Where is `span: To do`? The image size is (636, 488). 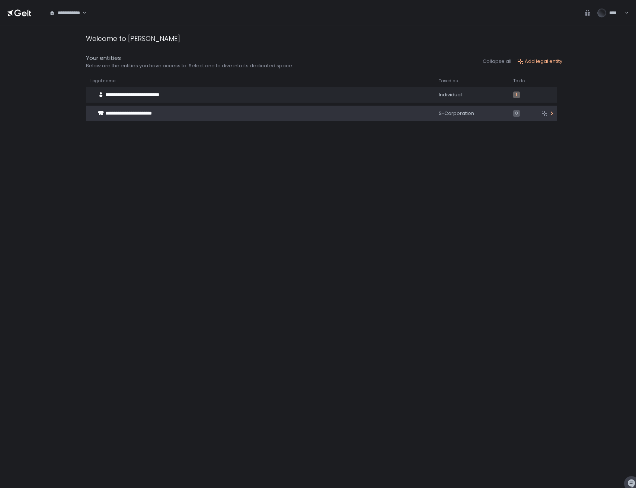
span: To do is located at coordinates (519, 81).